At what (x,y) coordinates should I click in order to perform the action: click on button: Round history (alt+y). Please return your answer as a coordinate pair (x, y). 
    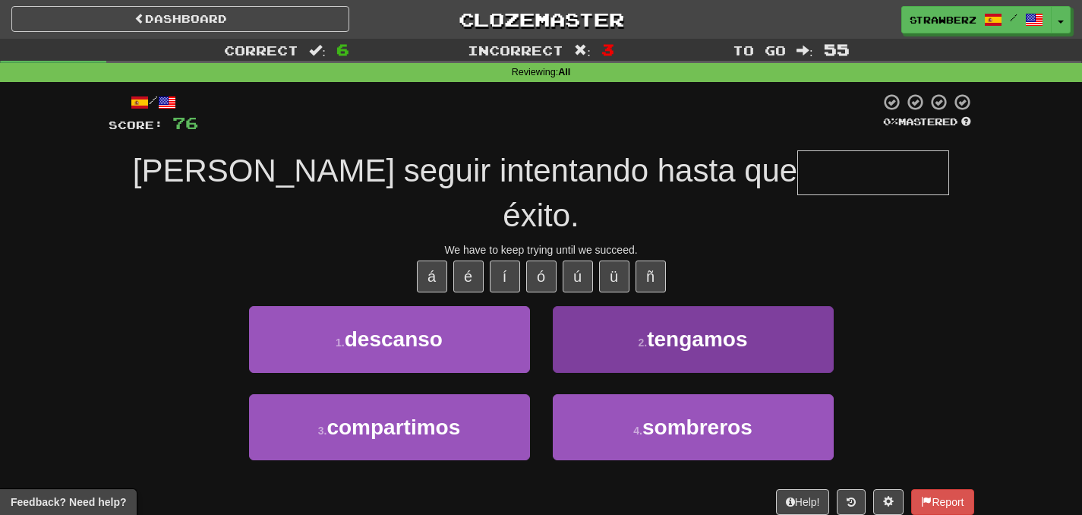
    Looking at the image, I should click on (851, 502).